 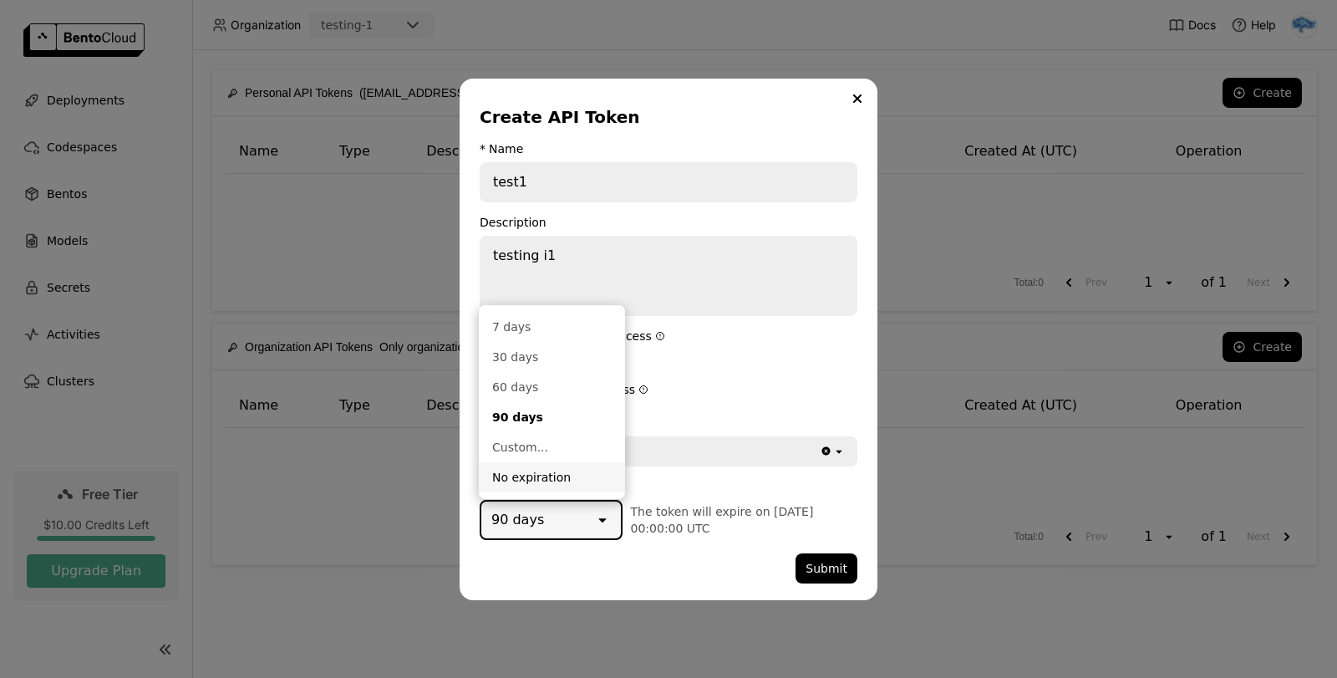 I want to click on div: 30 days, so click(x=552, y=357).